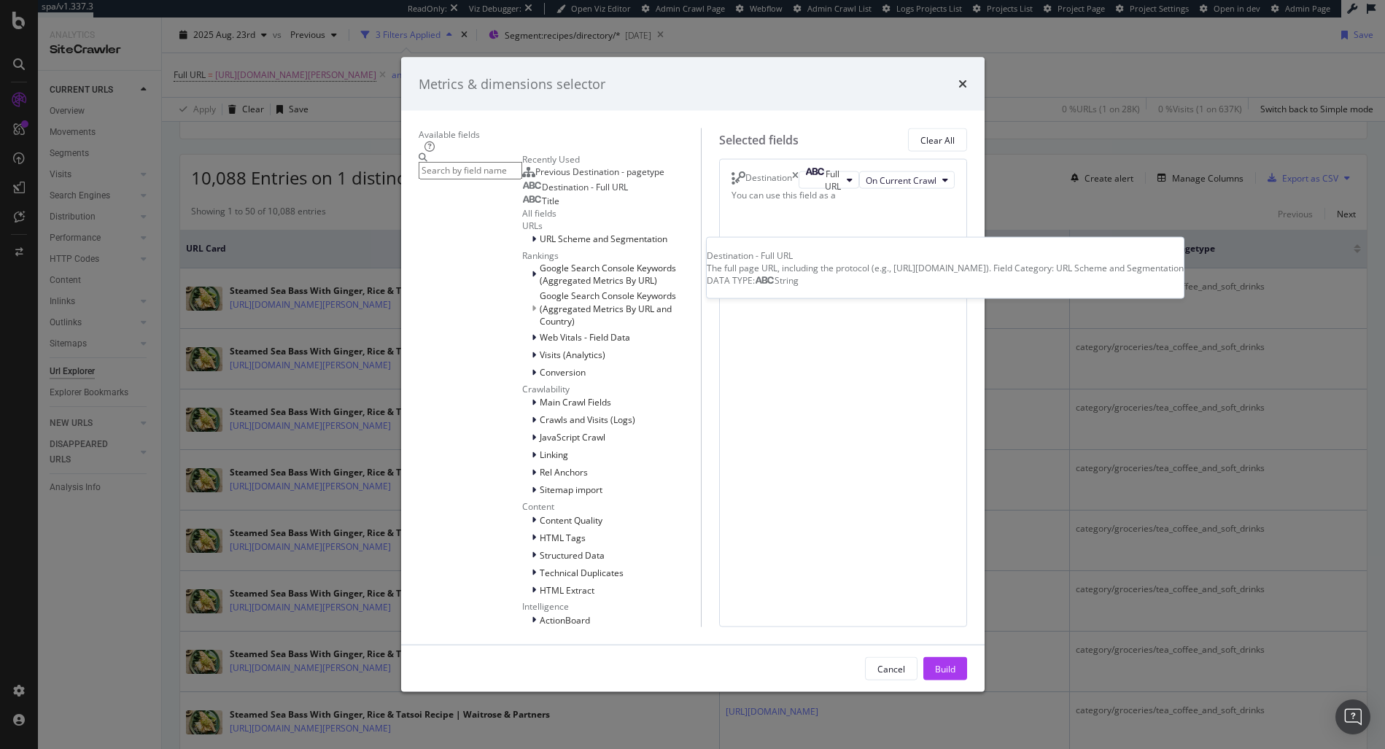  I want to click on span: Destination - Full URL, so click(585, 186).